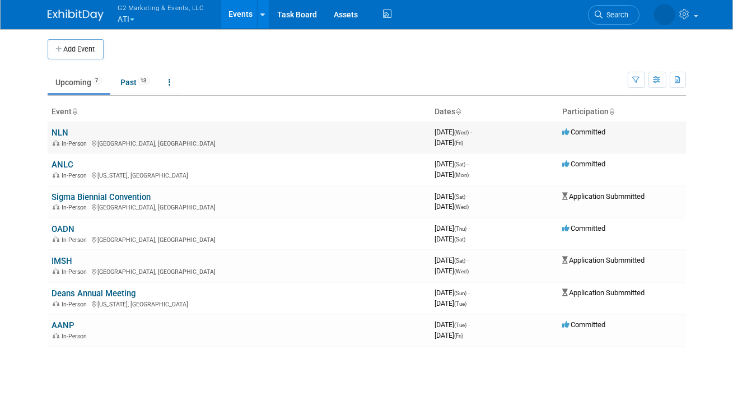 This screenshot has width=733, height=396. What do you see at coordinates (76, 15) in the screenshot?
I see `img: ExhibitDay` at bounding box center [76, 15].